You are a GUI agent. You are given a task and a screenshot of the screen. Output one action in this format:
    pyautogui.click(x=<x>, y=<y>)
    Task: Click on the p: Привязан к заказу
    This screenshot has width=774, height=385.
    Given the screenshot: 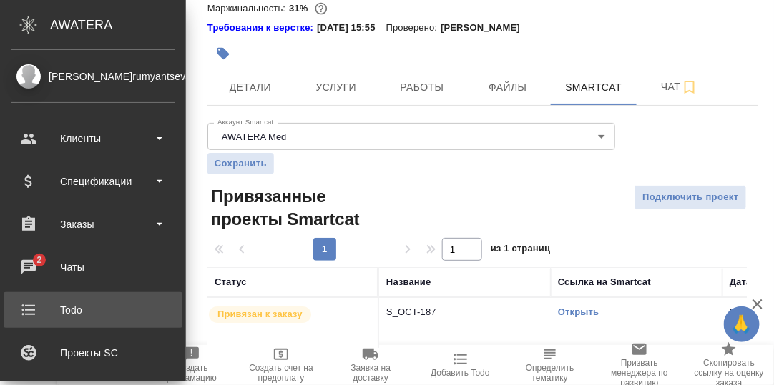 What is the action you would take?
    pyautogui.click(x=260, y=315)
    